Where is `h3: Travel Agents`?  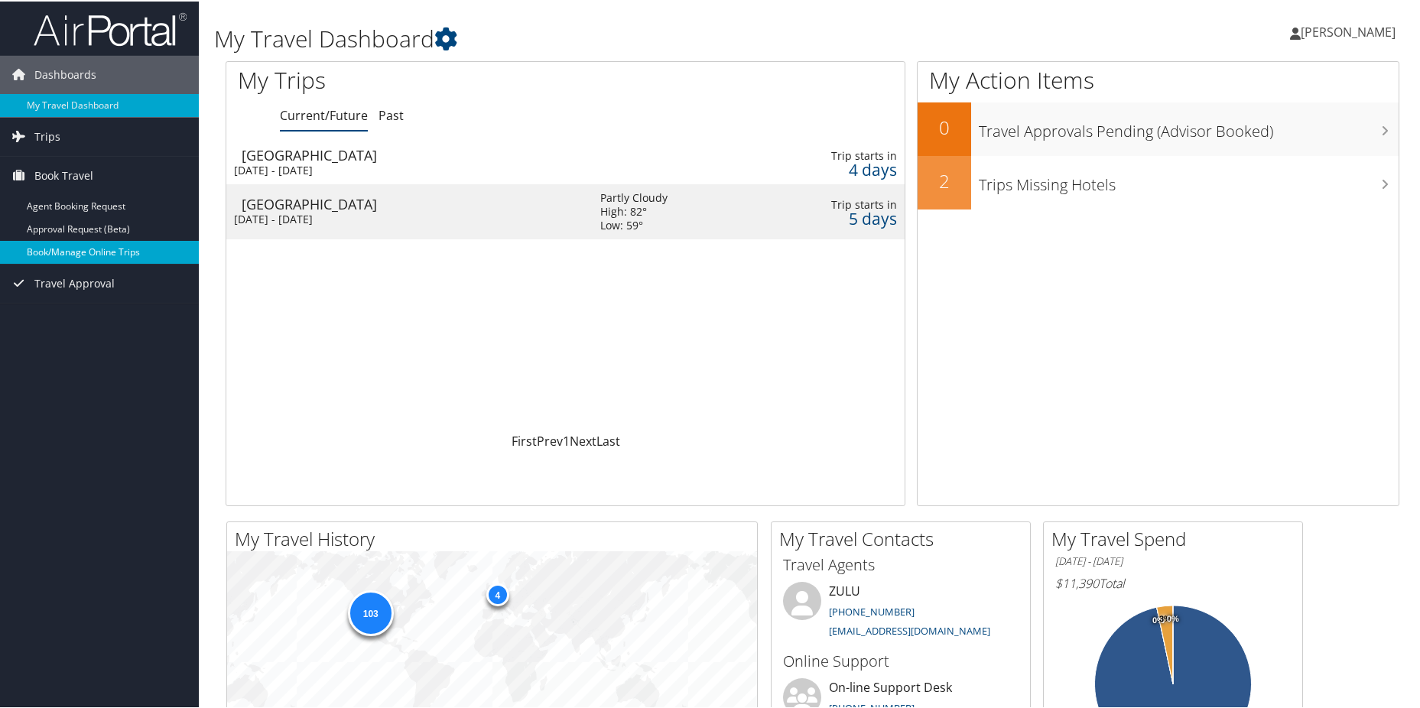 h3: Travel Agents is located at coordinates (901, 563).